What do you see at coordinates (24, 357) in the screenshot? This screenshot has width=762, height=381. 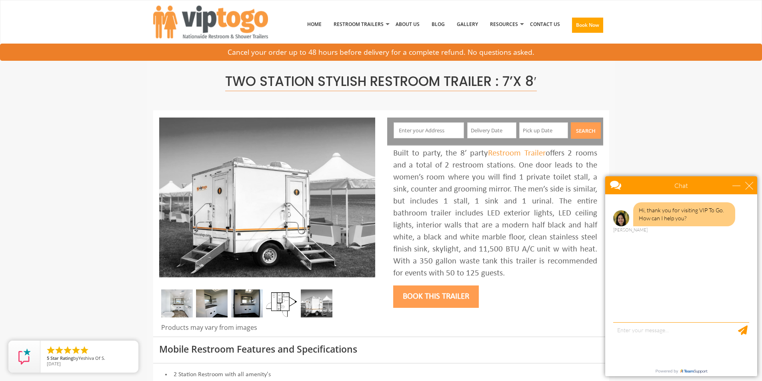 I see `img: Review Rating` at bounding box center [24, 357].